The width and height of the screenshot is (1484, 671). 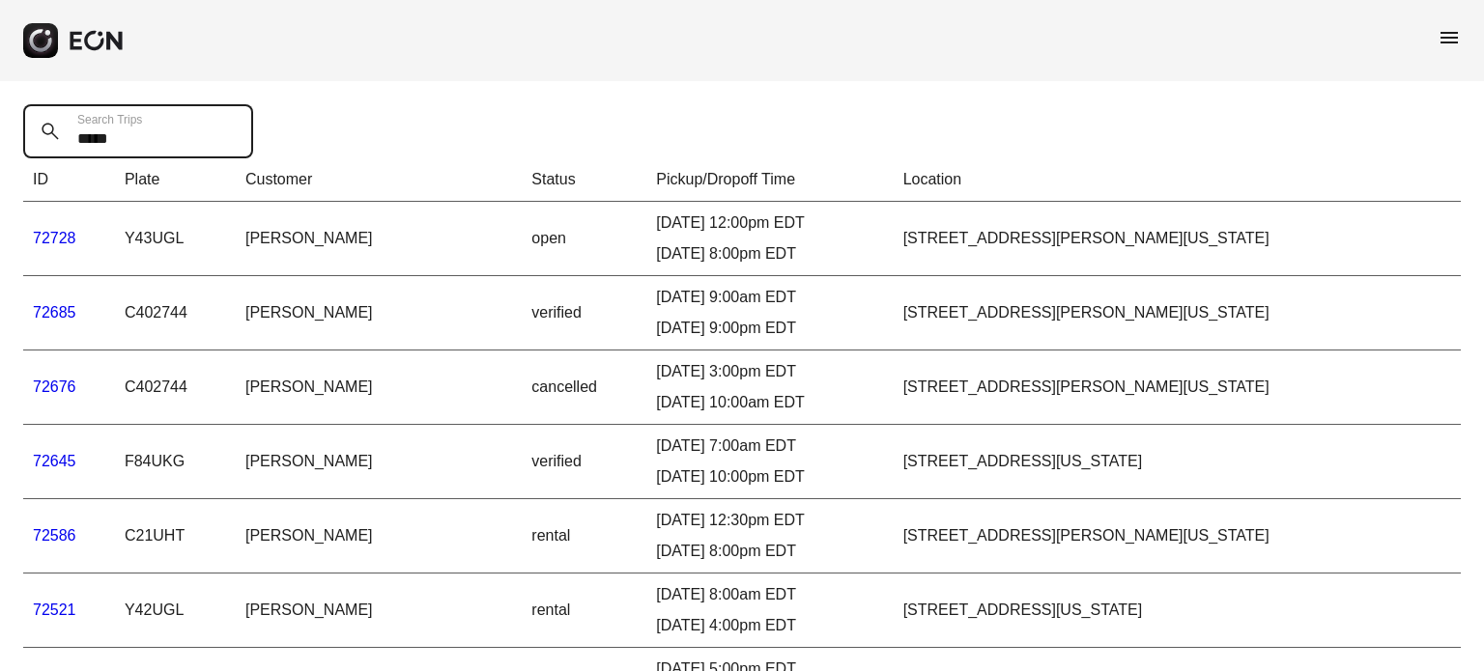 I want to click on td: Y42UGL, so click(x=175, y=611).